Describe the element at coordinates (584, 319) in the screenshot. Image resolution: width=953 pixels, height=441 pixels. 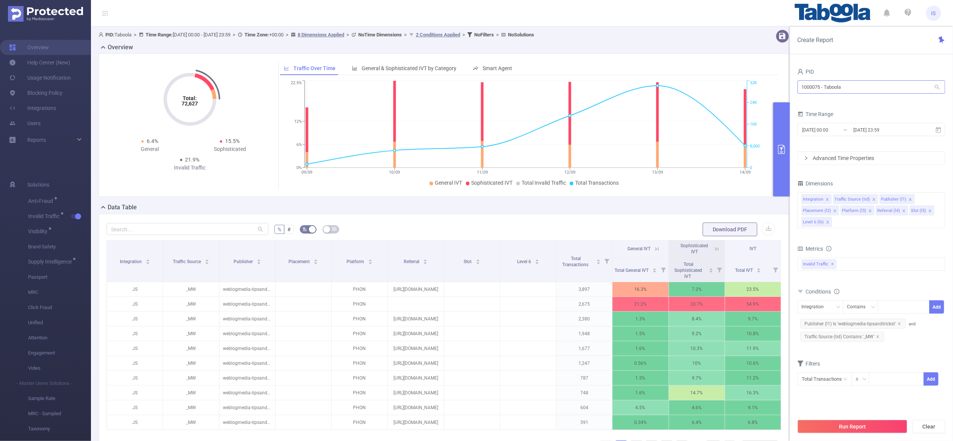
I see `p: 2,380` at that location.